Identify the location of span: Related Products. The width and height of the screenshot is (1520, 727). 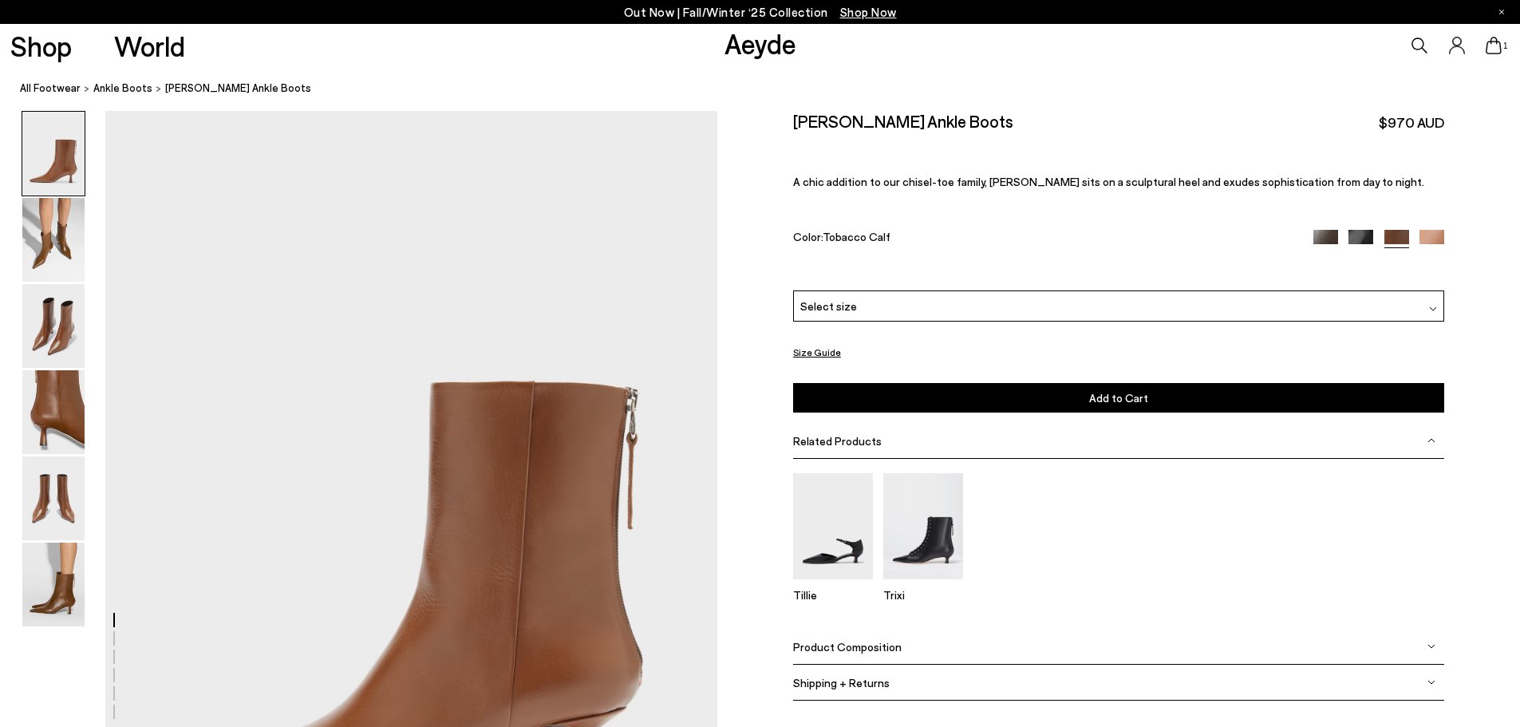
(837, 440).